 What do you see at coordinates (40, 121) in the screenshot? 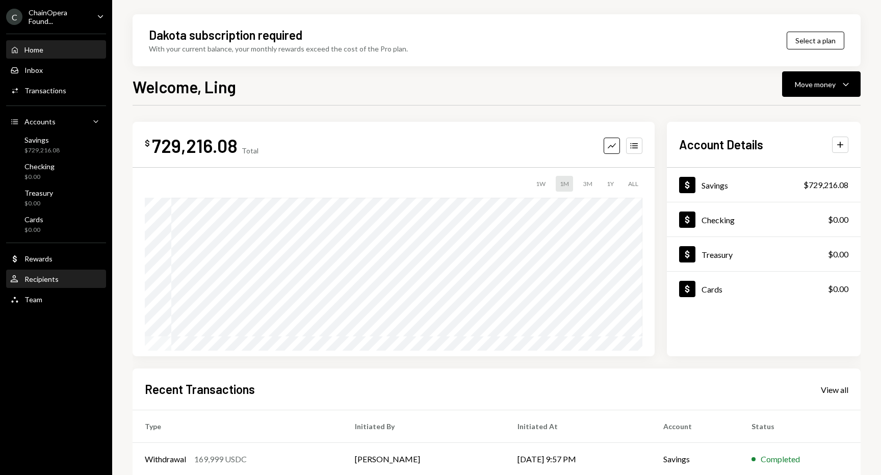
I see `div: Accounts` at bounding box center [40, 121].